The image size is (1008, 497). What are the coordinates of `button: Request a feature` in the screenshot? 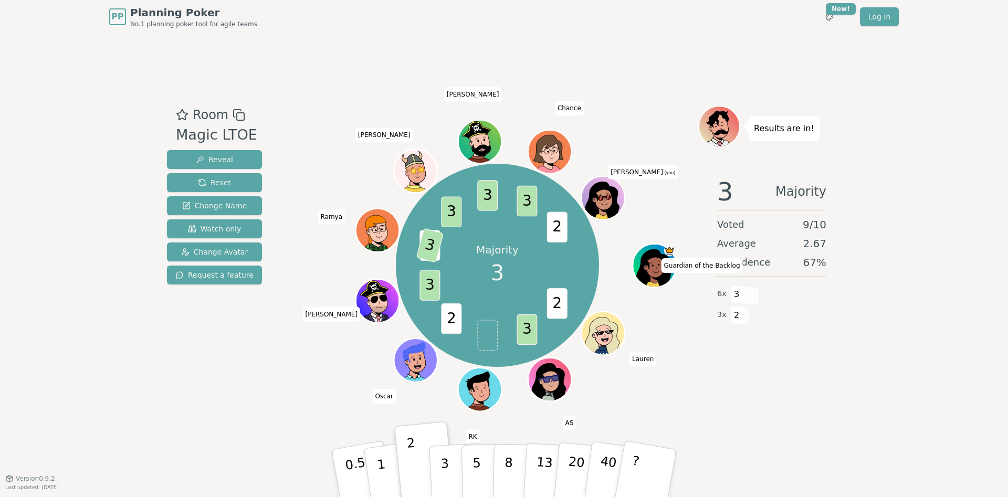 It's located at (214, 275).